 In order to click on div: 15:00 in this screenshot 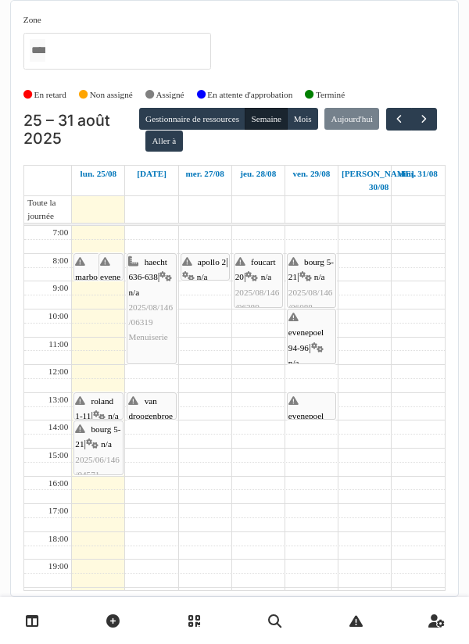, I will do `click(58, 455)`.